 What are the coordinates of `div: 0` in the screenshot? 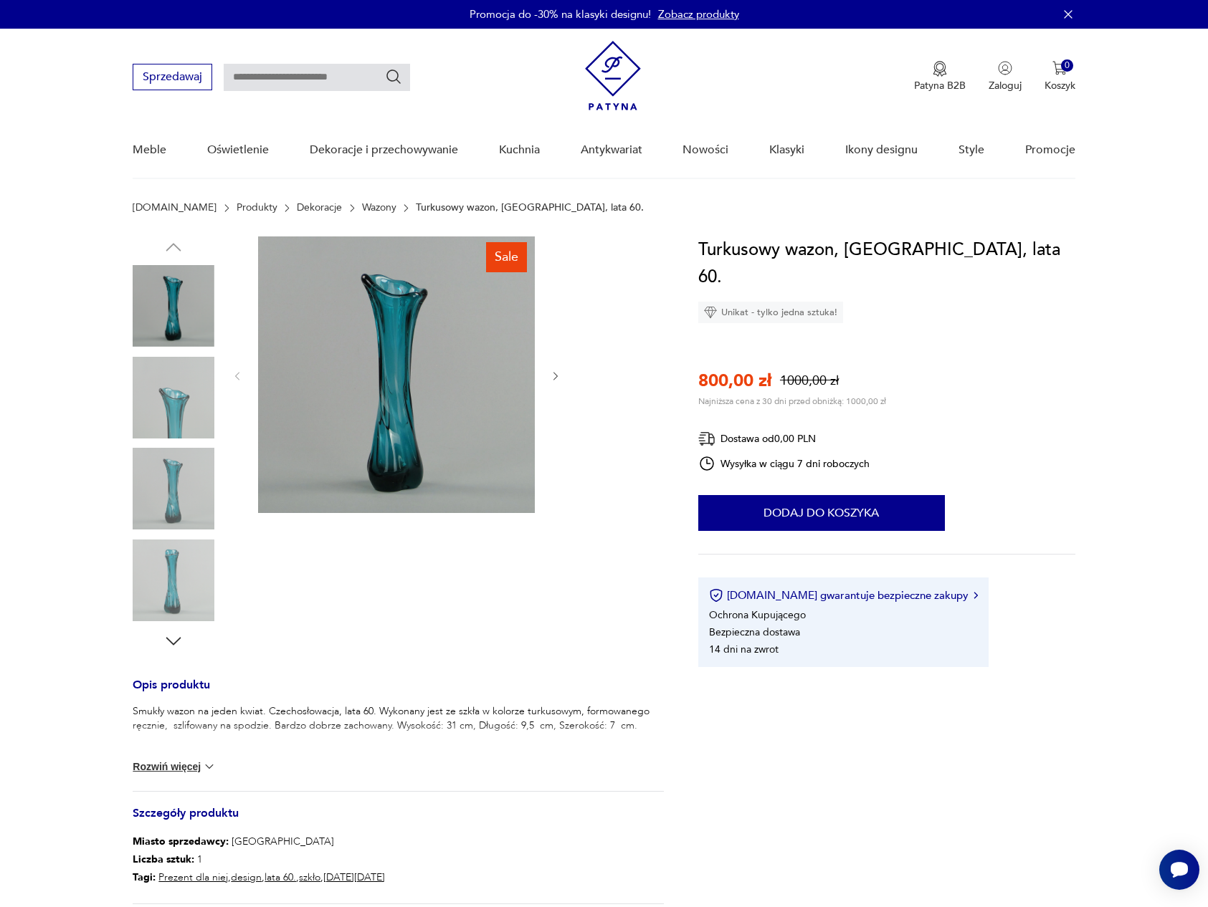 It's located at (1066, 65).